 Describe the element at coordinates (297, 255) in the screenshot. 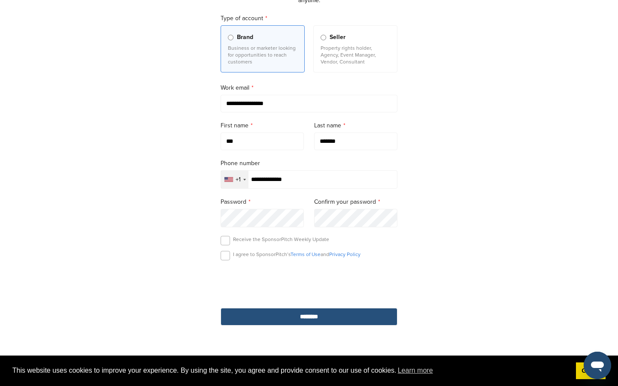

I see `p: I agree to SponsorPitch’s and` at that location.